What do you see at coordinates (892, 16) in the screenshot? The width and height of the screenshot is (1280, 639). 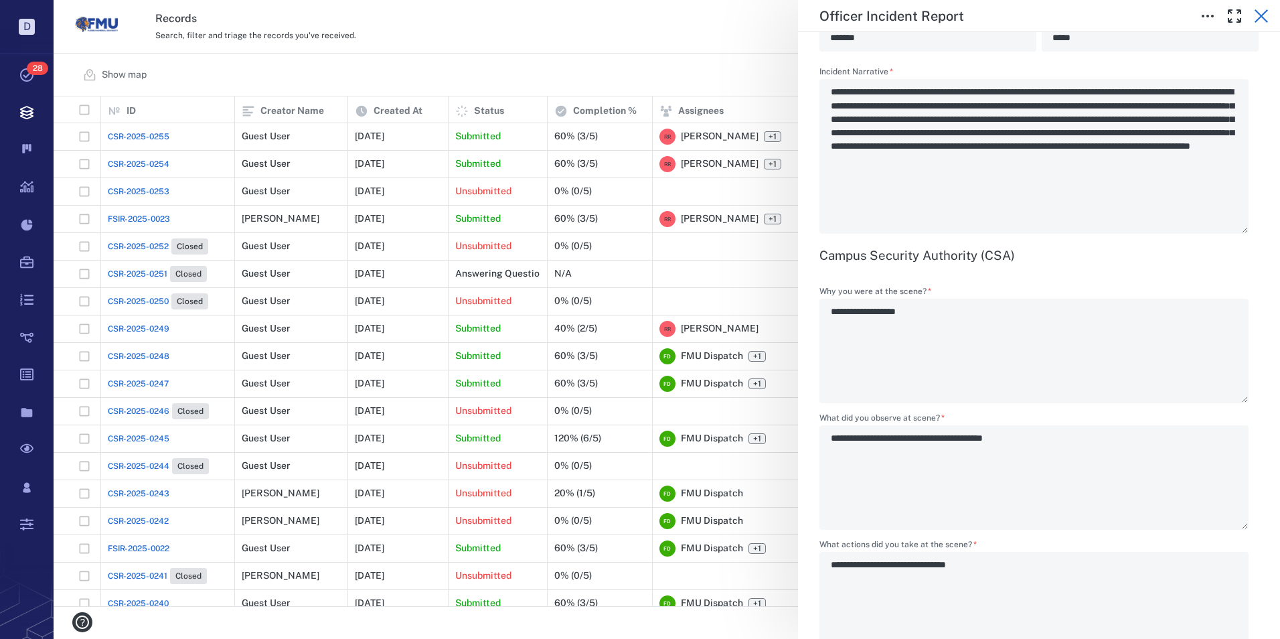 I see `h5: Officer Incident Report` at bounding box center [892, 16].